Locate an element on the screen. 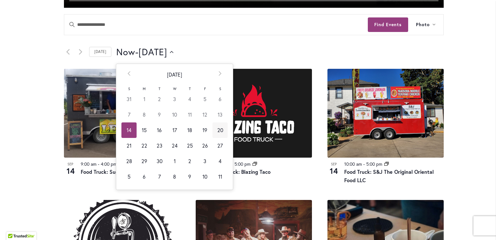 This screenshot has width=496, height=240. th: F is located at coordinates (205, 88).